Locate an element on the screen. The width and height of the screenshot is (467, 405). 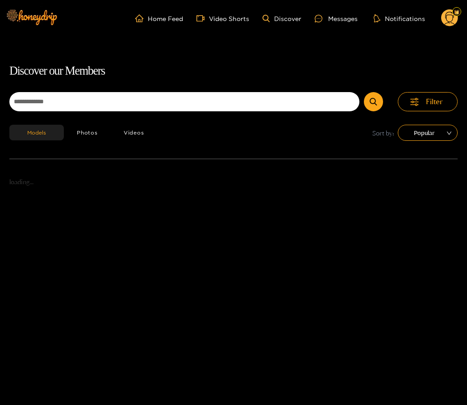
a: Video Shorts is located at coordinates (223, 18).